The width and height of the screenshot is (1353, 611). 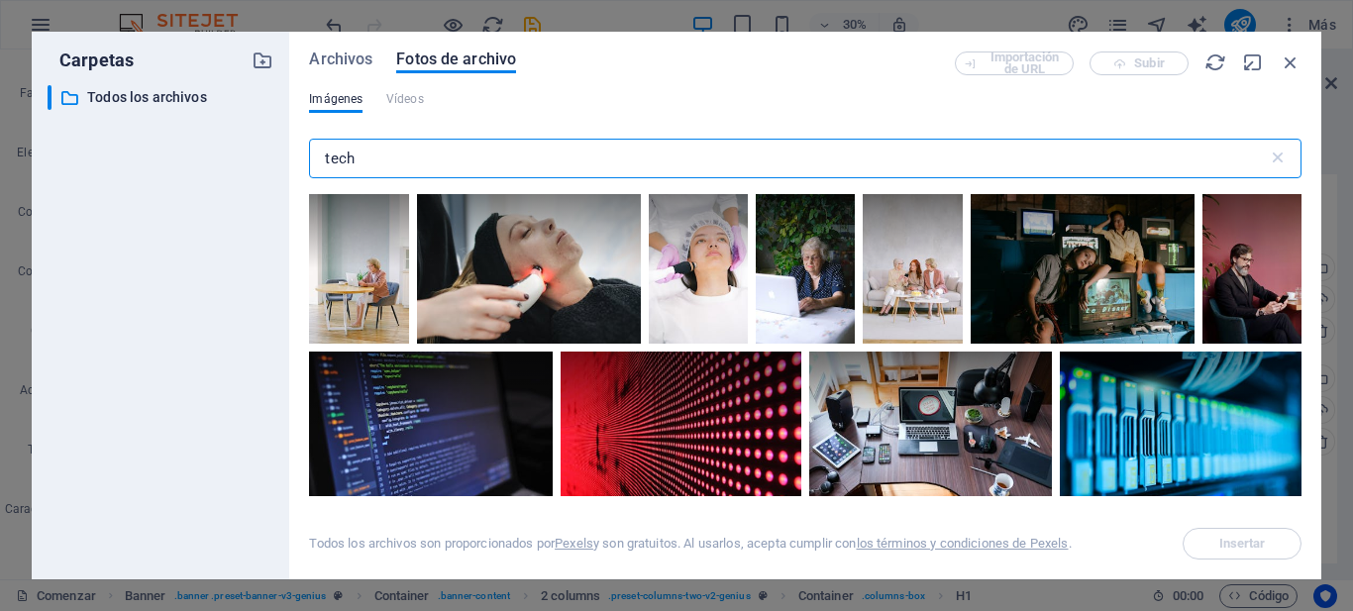 What do you see at coordinates (787, 158) in the screenshot?
I see `input: Buscar` at bounding box center [787, 158].